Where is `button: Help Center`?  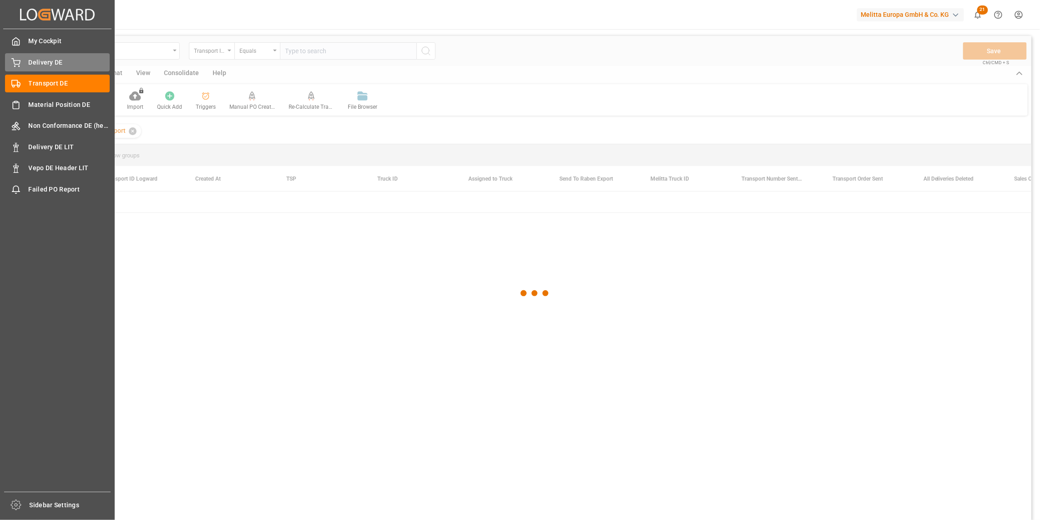
button: Help Center is located at coordinates (998, 15).